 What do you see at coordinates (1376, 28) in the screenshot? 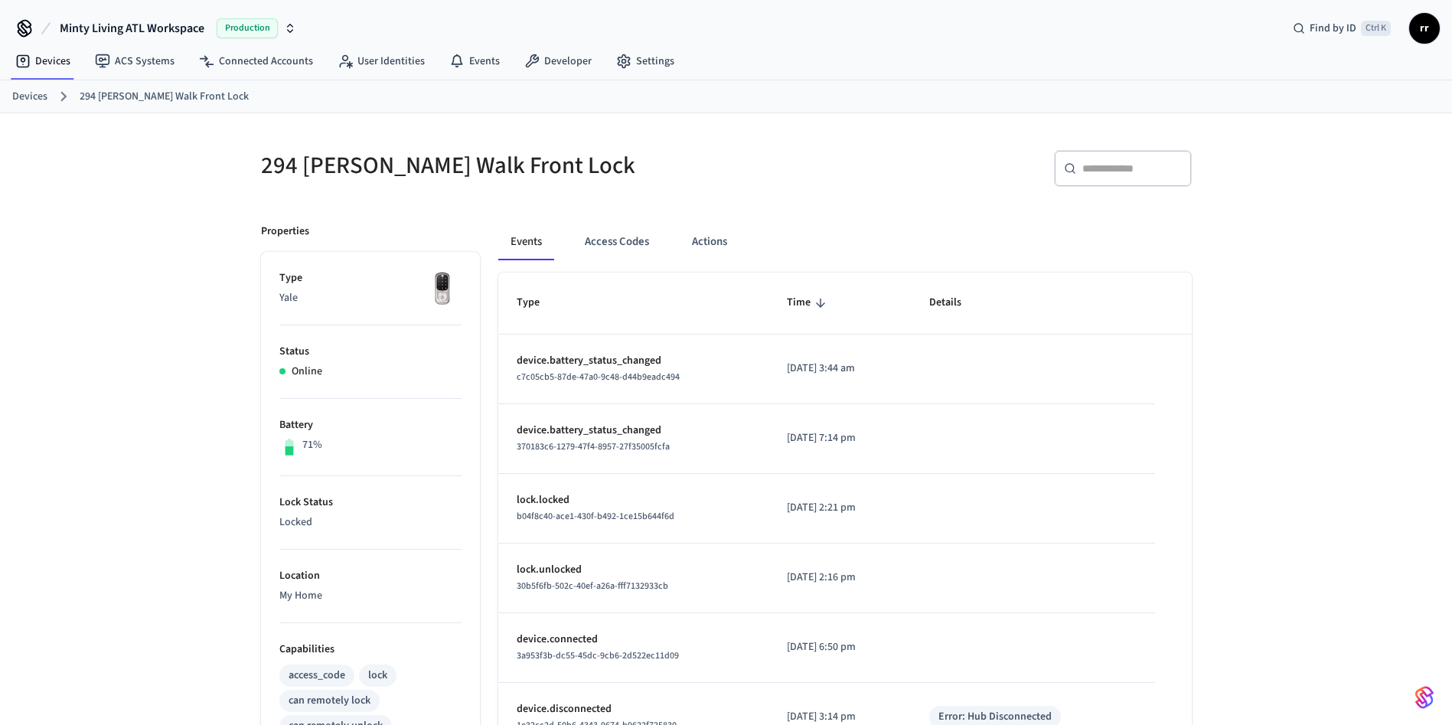
I see `span: Ctrl K` at bounding box center [1376, 28].